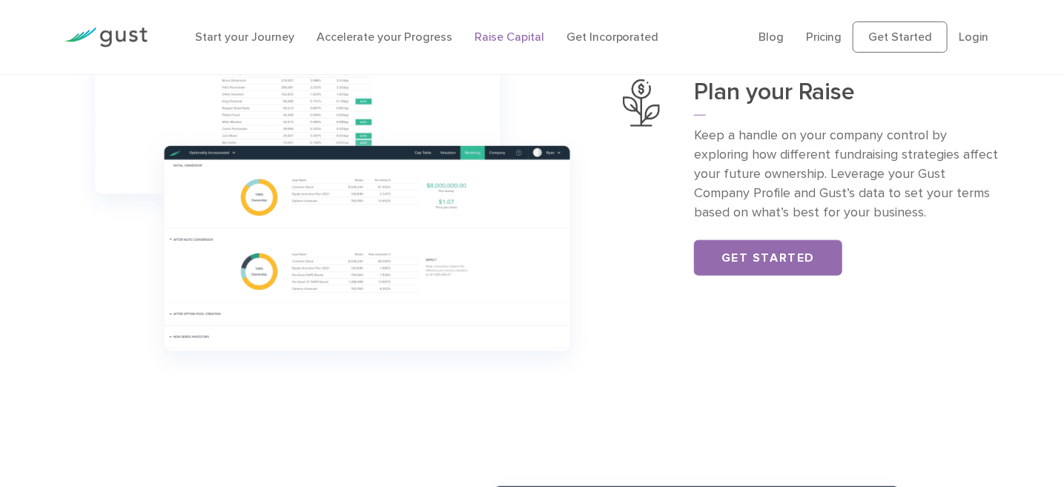 The height and width of the screenshot is (487, 1064). What do you see at coordinates (846, 174) in the screenshot?
I see `p: Keep a handle on your company control by exploring how different fundraising strategies affect yo...` at bounding box center [846, 174].